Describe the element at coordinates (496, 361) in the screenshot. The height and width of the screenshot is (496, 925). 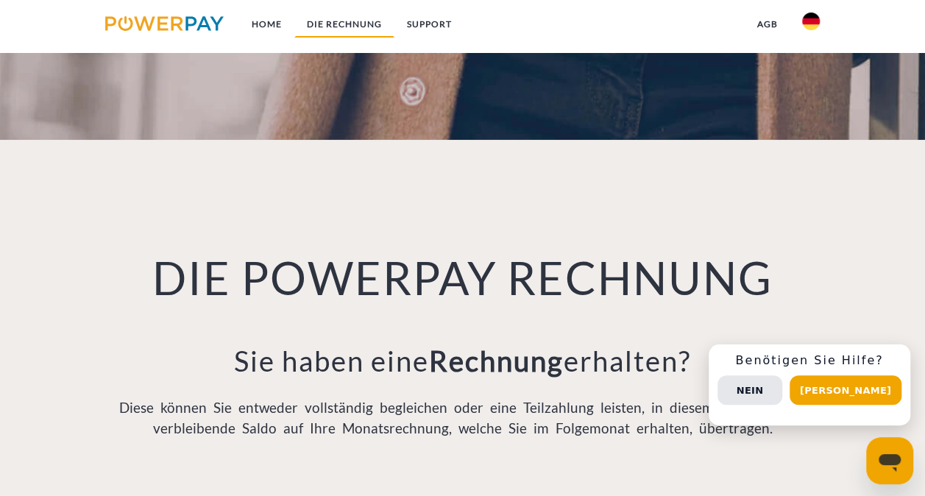
I see `b: Rechnung` at that location.